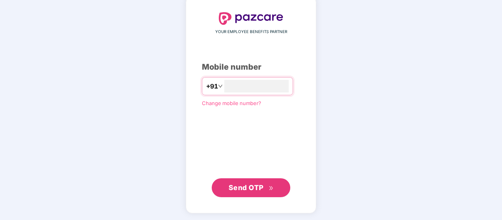 Image resolution: width=502 pixels, height=220 pixels. Describe the element at coordinates (231, 103) in the screenshot. I see `a: Change mobile number?` at that location.